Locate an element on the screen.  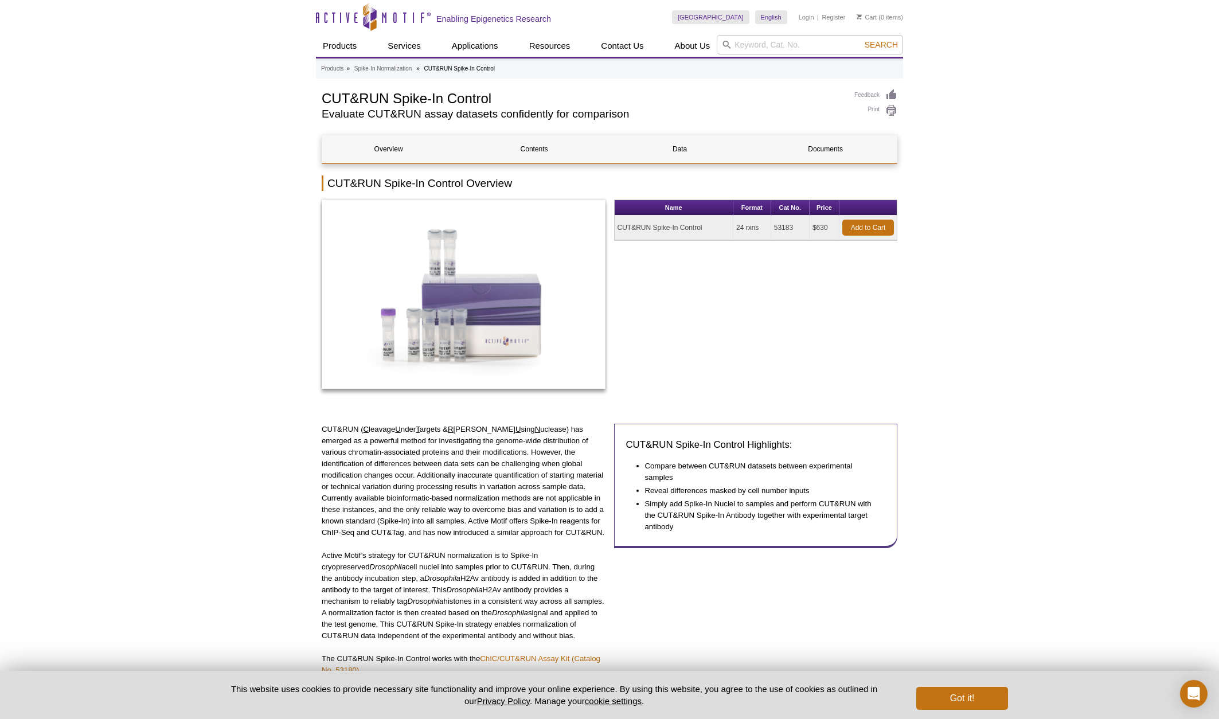
th: Format is located at coordinates (752, 208).